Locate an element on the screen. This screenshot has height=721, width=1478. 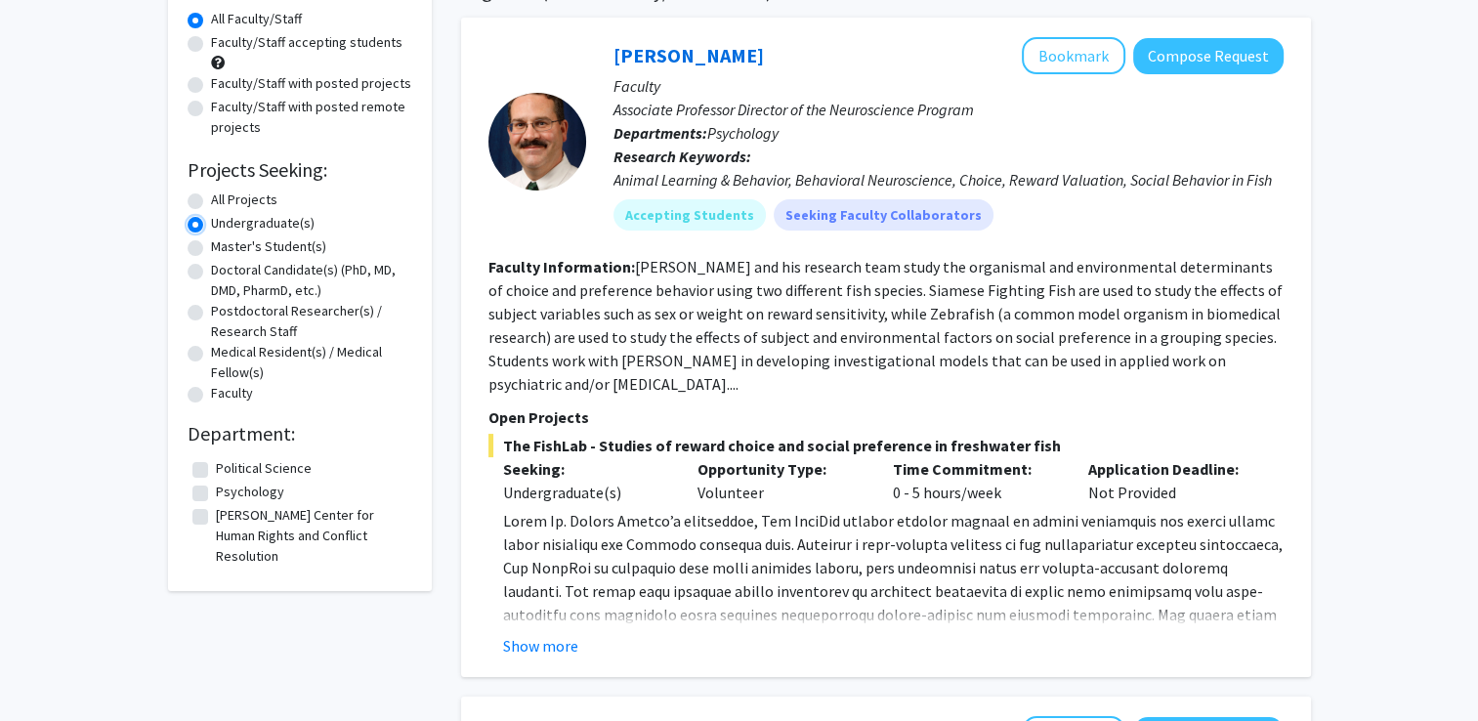
p: Application Deadline: is located at coordinates (1171, 469).